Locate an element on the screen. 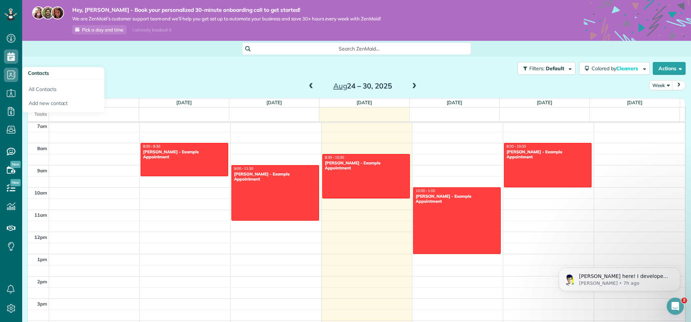  span: 10:00 - 1:00 is located at coordinates (425, 190).